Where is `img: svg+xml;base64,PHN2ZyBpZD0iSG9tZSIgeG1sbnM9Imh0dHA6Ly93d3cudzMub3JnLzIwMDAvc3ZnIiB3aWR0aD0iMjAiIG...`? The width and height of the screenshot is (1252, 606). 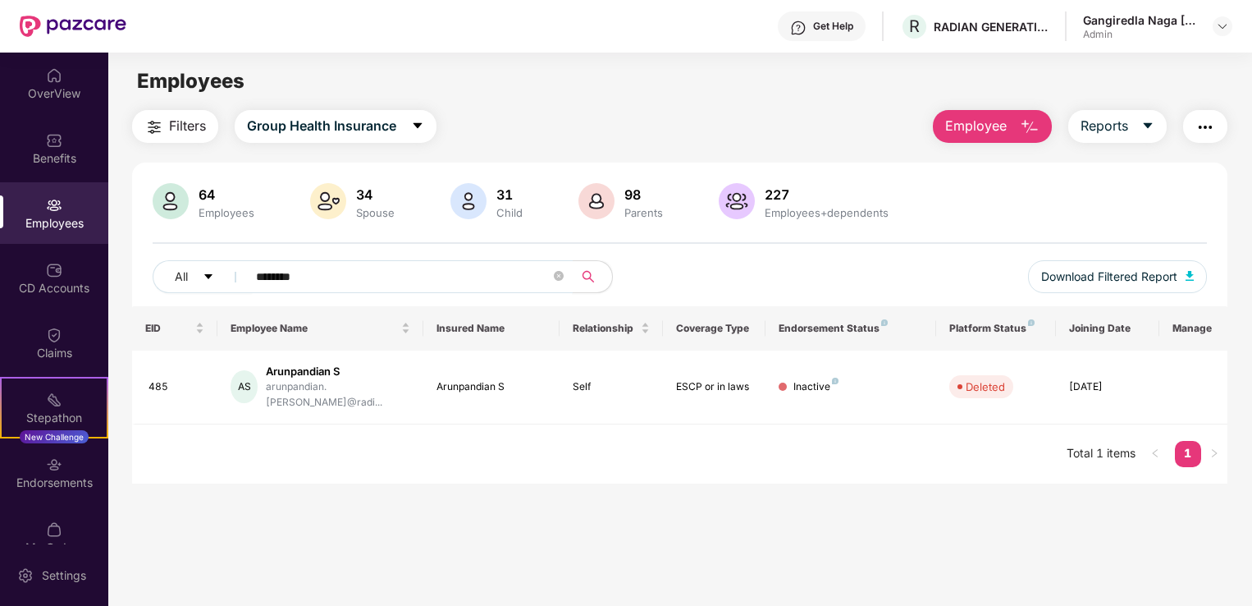 img: svg+xml;base64,PHN2ZyBpZD0iSG9tZSIgeG1sbnM9Imh0dHA6Ly93d3cudzMub3JnLzIwMDAvc3ZnIiB3aWR0aD0iMjAiIG... is located at coordinates (54, 75).